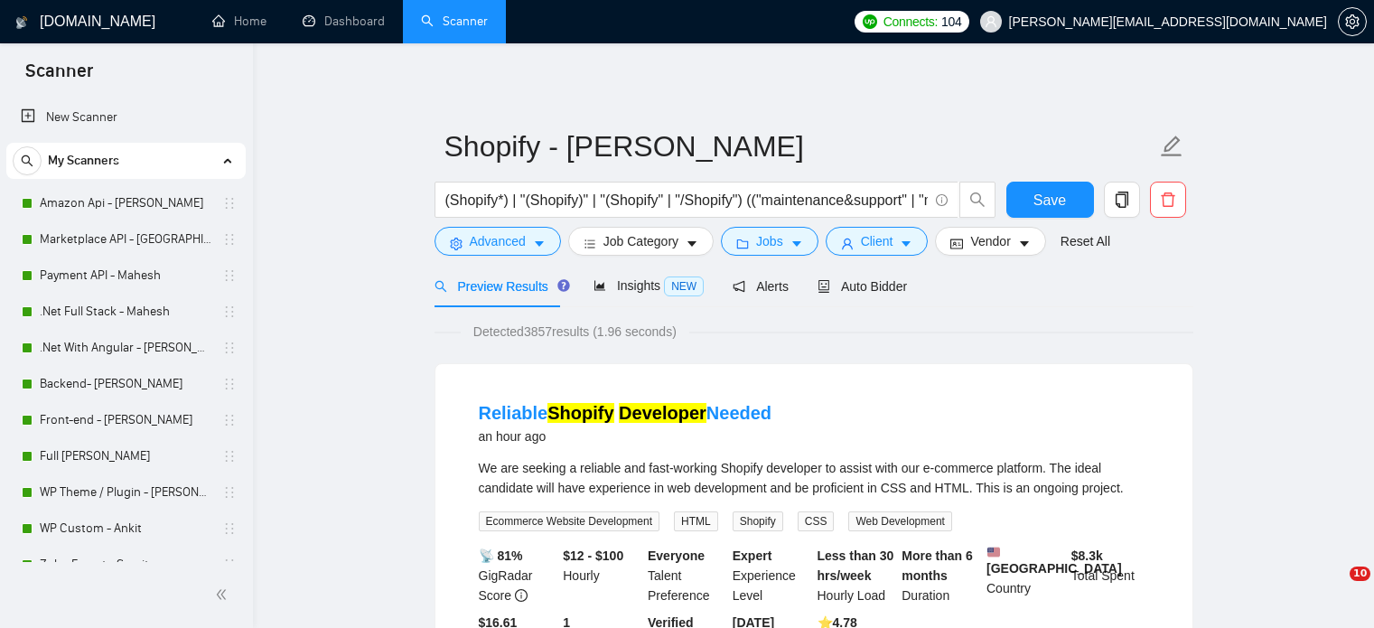 The height and width of the screenshot is (628, 1374). Describe the element at coordinates (1122, 200) in the screenshot. I see `span: copy` at that location.